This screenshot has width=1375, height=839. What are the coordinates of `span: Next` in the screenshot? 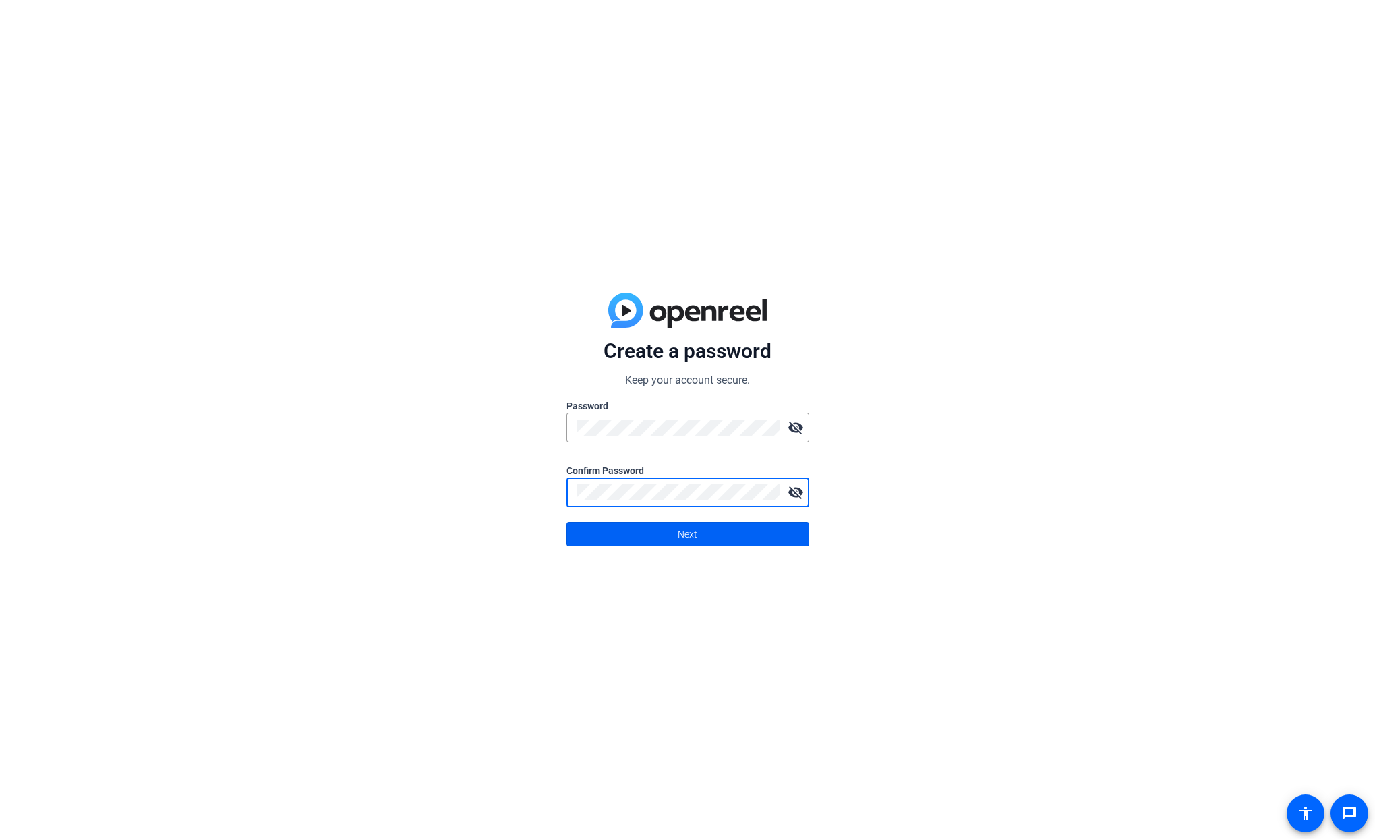 It's located at (687, 534).